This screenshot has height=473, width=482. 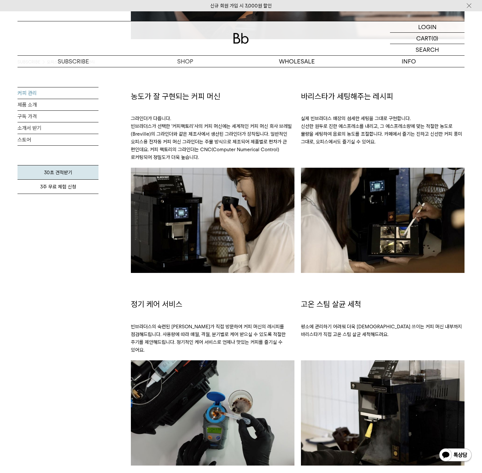 What do you see at coordinates (427, 38) in the screenshot?
I see `a: CART (0)` at bounding box center [427, 38].